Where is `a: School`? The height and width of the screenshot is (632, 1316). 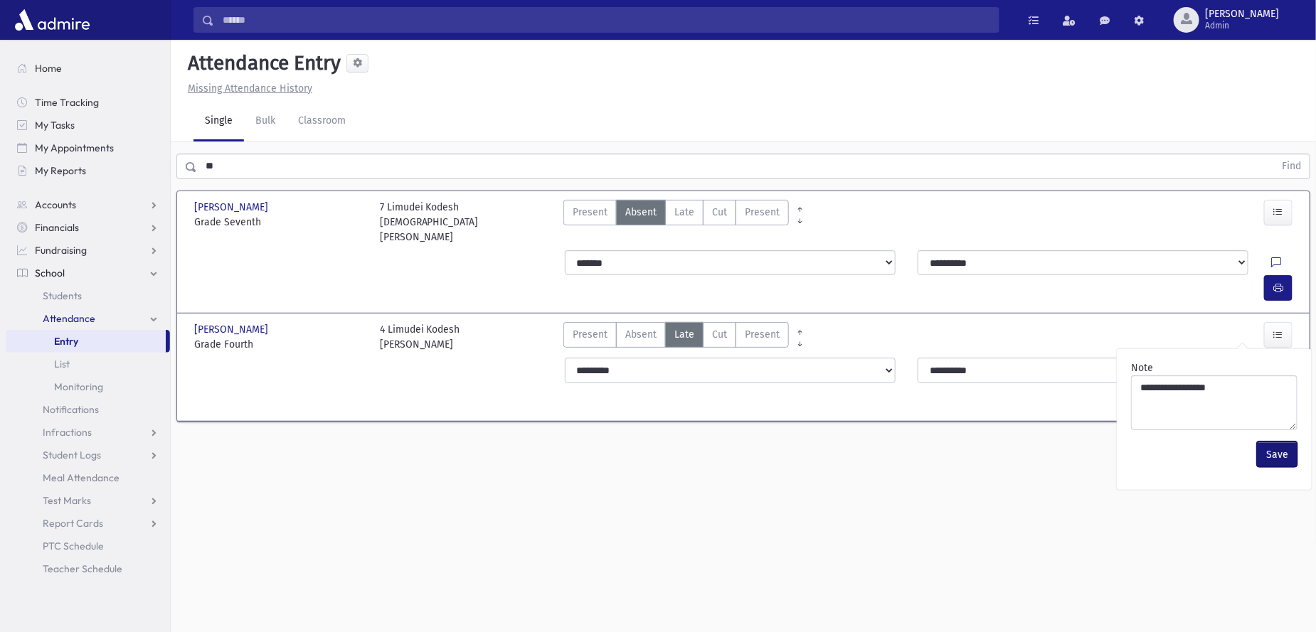 a: School is located at coordinates (87, 273).